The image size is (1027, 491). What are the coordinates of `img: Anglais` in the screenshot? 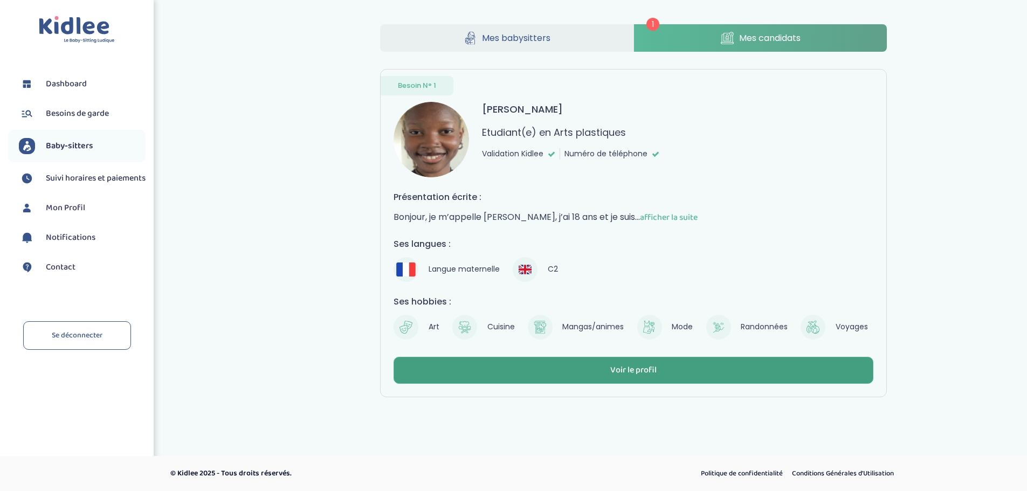 It's located at (525, 269).